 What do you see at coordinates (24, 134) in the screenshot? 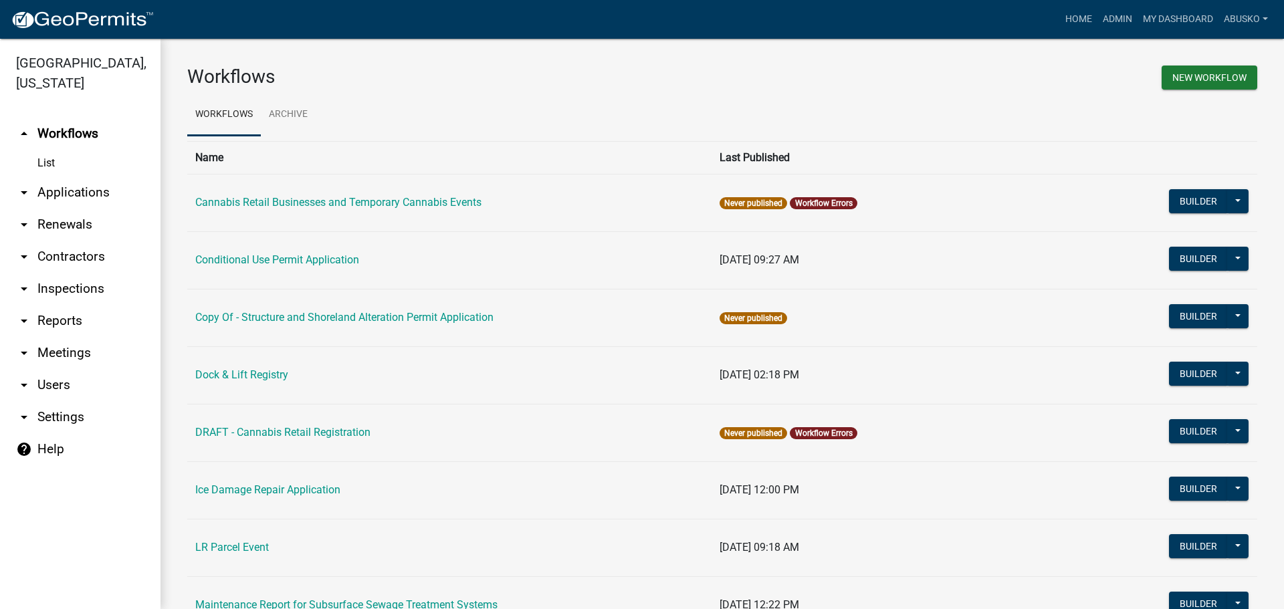
I see `i: arrow_drop_up` at bounding box center [24, 134].